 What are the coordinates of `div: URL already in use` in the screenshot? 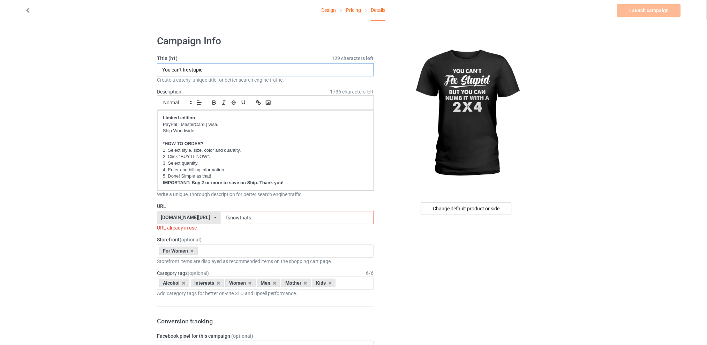 It's located at (265, 228).